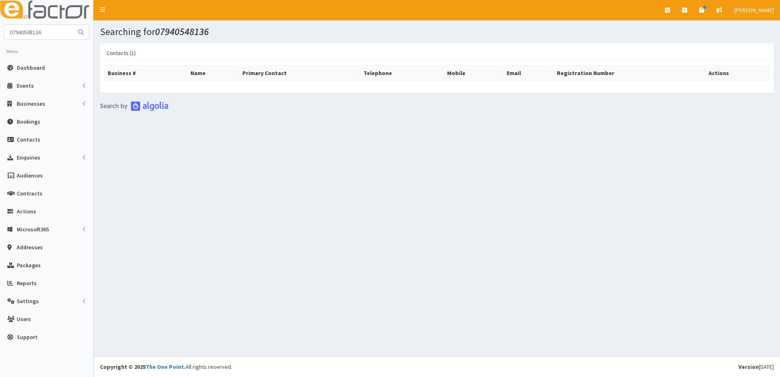  Describe the element at coordinates (33, 229) in the screenshot. I see `span: Microsoft365` at that location.